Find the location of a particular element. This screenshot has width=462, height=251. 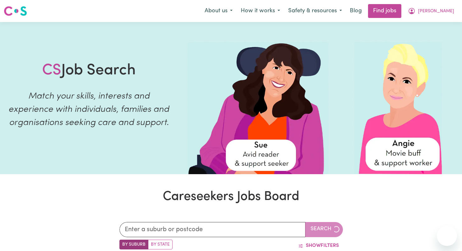

a: Careseekers logo is located at coordinates (15, 11).